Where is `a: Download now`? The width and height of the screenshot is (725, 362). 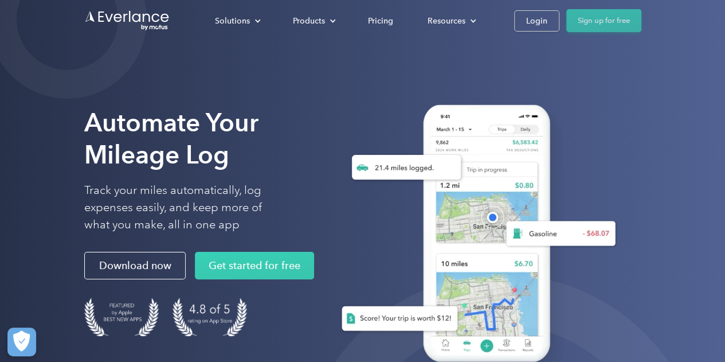 a: Download now is located at coordinates (135, 265).